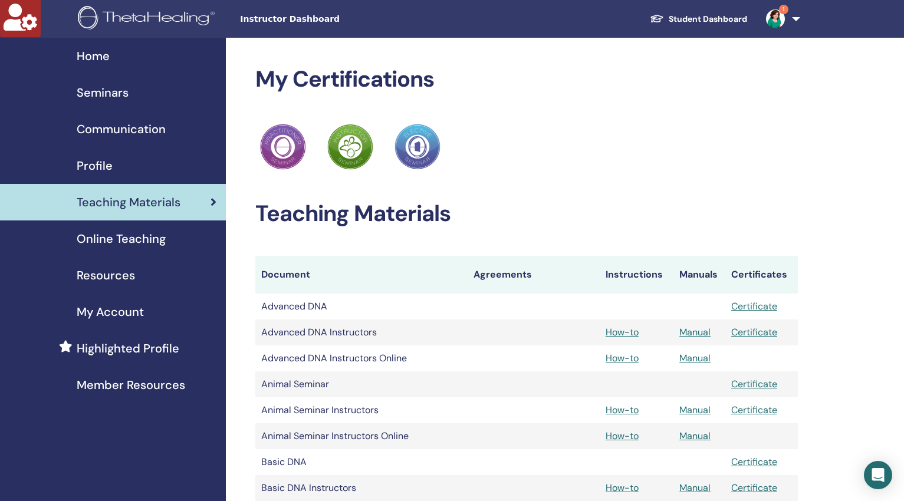 The image size is (904, 501). What do you see at coordinates (761, 275) in the screenshot?
I see `th: Certificates` at bounding box center [761, 275].